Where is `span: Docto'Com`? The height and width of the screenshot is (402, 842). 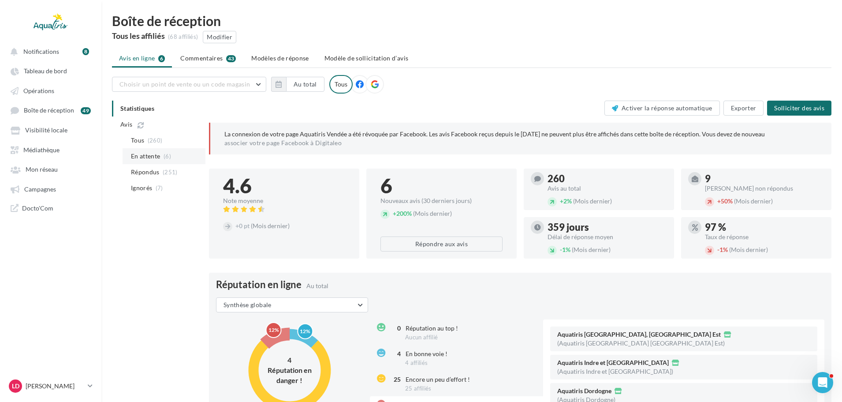 span: Docto'Com is located at coordinates (37, 208).